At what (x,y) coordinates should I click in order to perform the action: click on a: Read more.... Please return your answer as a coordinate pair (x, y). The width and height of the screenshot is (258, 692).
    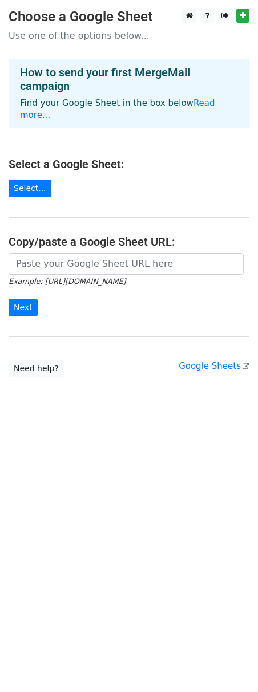
    Looking at the image, I should click on (117, 109).